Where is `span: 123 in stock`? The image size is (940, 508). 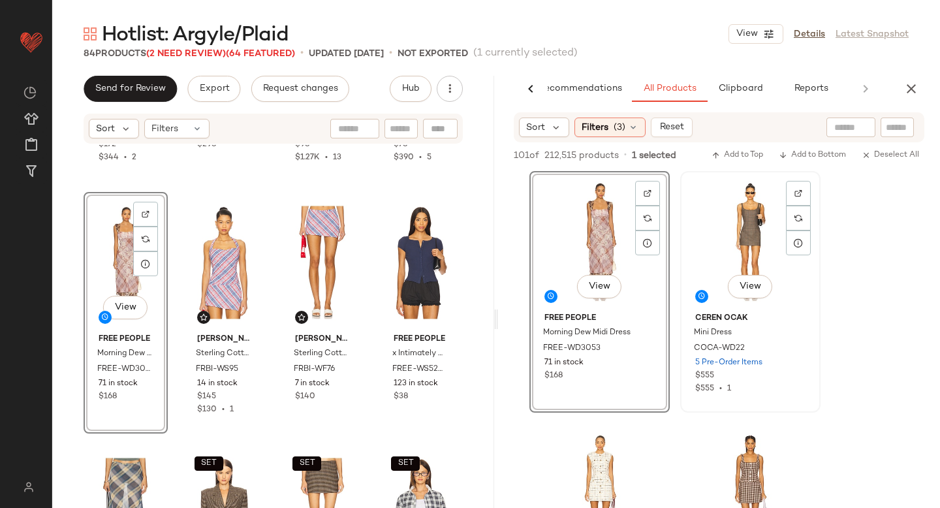 span: 123 in stock is located at coordinates (416, 384).